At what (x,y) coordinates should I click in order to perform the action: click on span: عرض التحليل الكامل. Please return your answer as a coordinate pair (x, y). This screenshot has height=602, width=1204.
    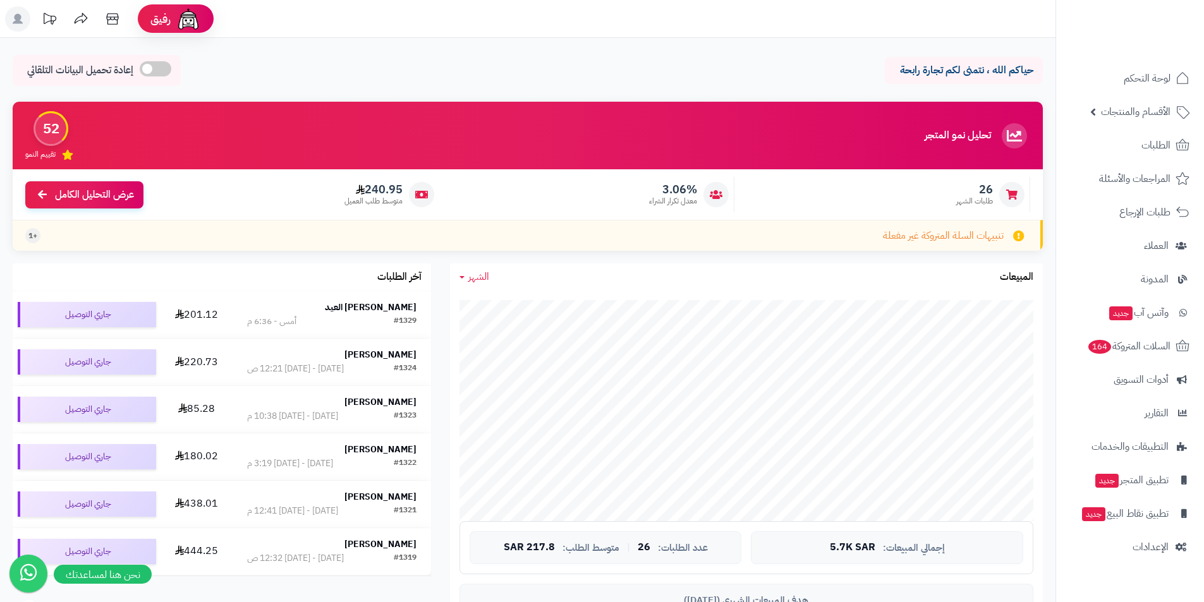
    Looking at the image, I should click on (94, 195).